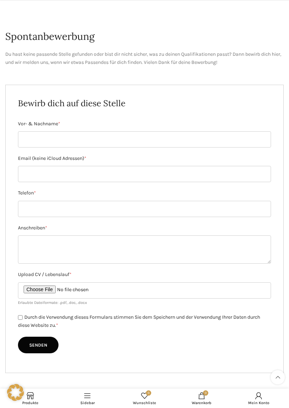  Describe the element at coordinates (145, 58) in the screenshot. I see `p: Du hast keine passende Stelle gefunden oder bist dir nicht sicher, was zu deinen Qualifikationen ...` at that location.